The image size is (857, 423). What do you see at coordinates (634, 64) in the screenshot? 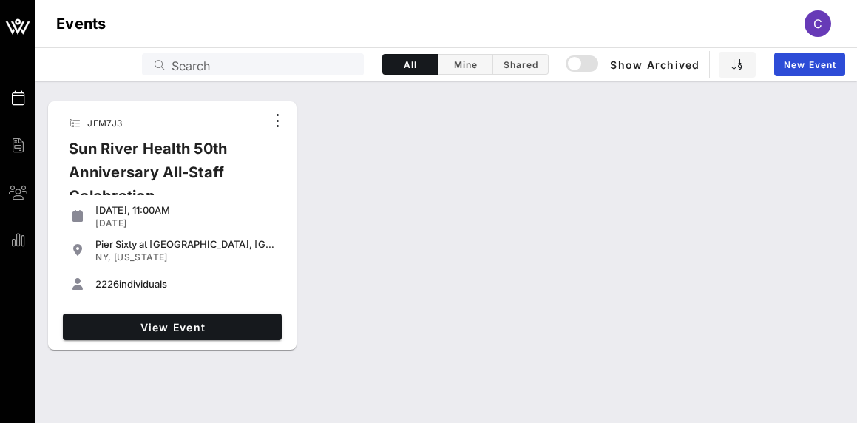
I see `span: Show Archived` at bounding box center [634, 64].